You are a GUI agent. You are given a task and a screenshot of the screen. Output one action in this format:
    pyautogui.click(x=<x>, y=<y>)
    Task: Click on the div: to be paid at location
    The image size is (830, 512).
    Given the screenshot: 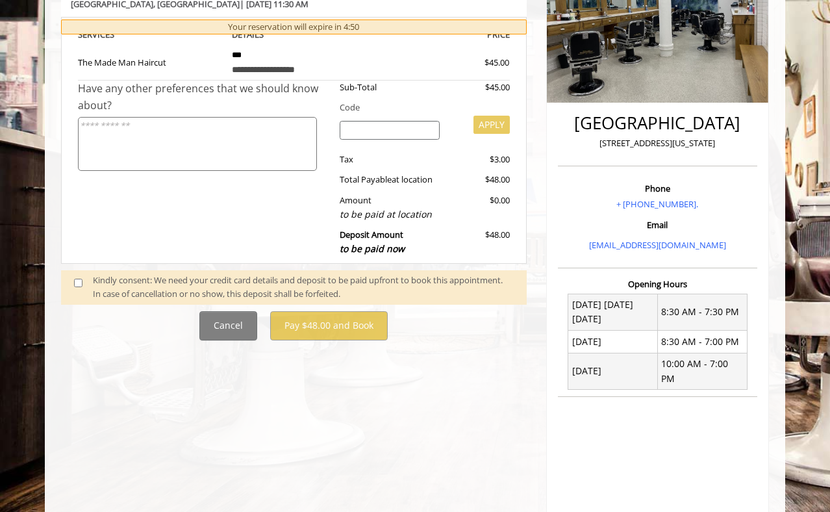 What is the action you would take?
    pyautogui.click(x=390, y=214)
    